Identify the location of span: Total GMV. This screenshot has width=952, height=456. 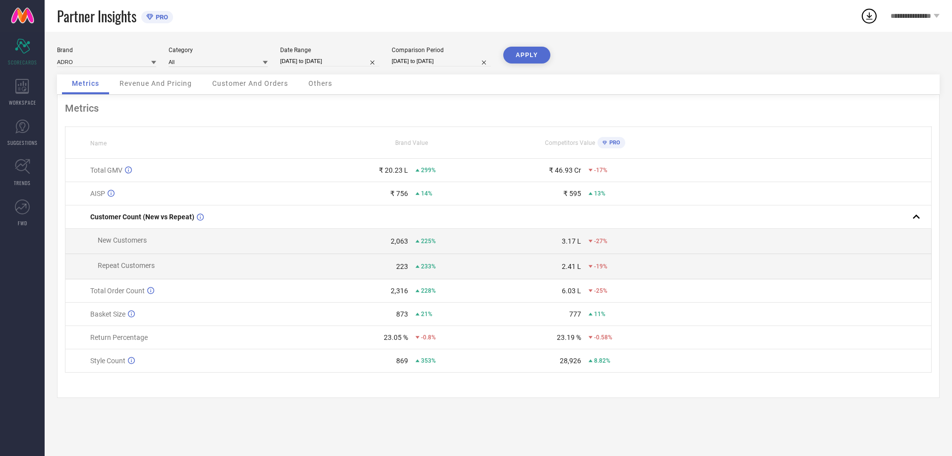
(106, 170).